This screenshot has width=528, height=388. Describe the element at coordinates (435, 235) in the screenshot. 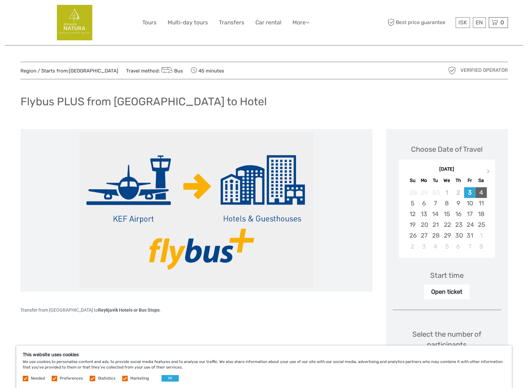

I see `div: Choose Tuesday, October 28th, 2025` at that location.